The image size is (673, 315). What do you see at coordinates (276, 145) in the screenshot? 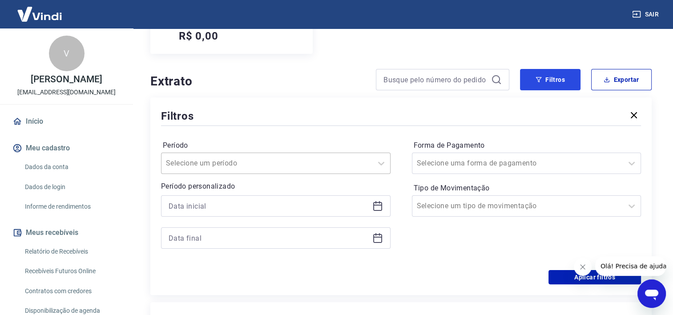
I see `label: Período` at bounding box center [276, 145].